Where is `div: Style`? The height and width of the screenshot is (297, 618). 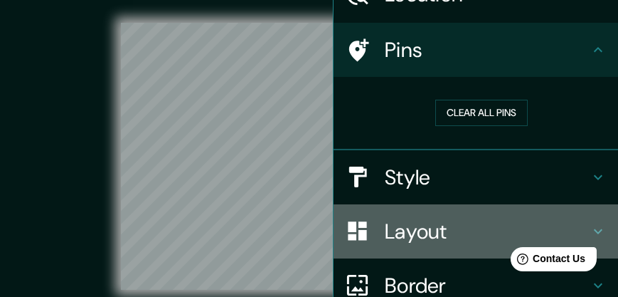
div: Style is located at coordinates (476, 177).